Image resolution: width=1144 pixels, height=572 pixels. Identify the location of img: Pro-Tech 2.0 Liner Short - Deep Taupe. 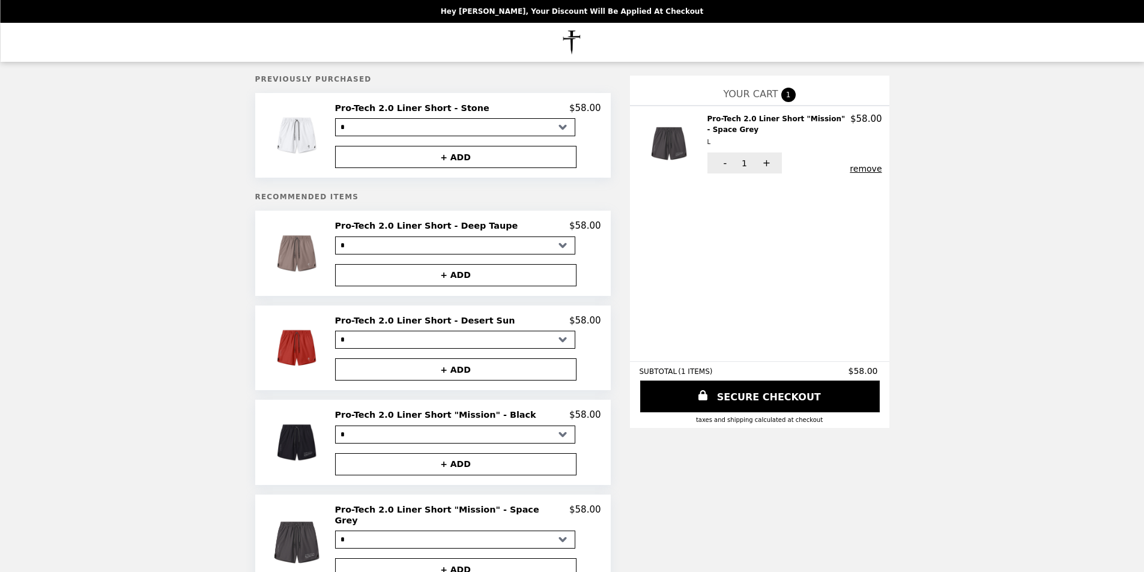
(298, 253).